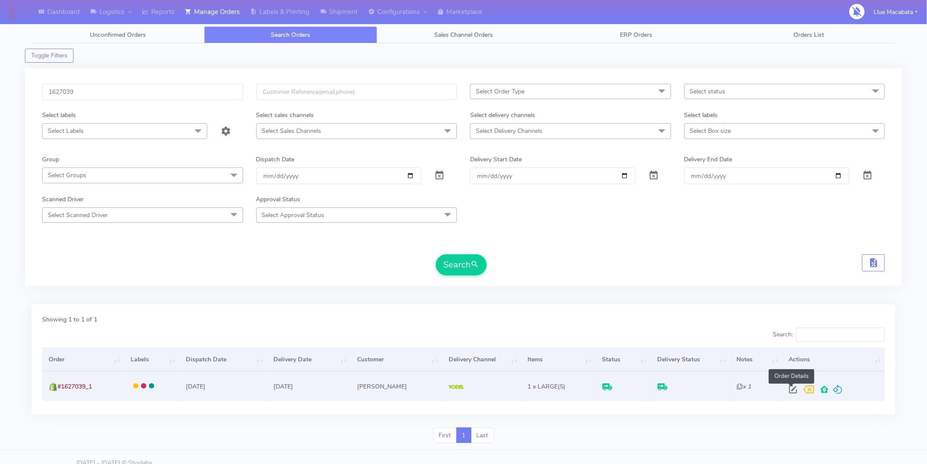 This screenshot has height=464, width=927. Describe the element at coordinates (464, 35) in the screenshot. I see `ul: Tabs` at that location.